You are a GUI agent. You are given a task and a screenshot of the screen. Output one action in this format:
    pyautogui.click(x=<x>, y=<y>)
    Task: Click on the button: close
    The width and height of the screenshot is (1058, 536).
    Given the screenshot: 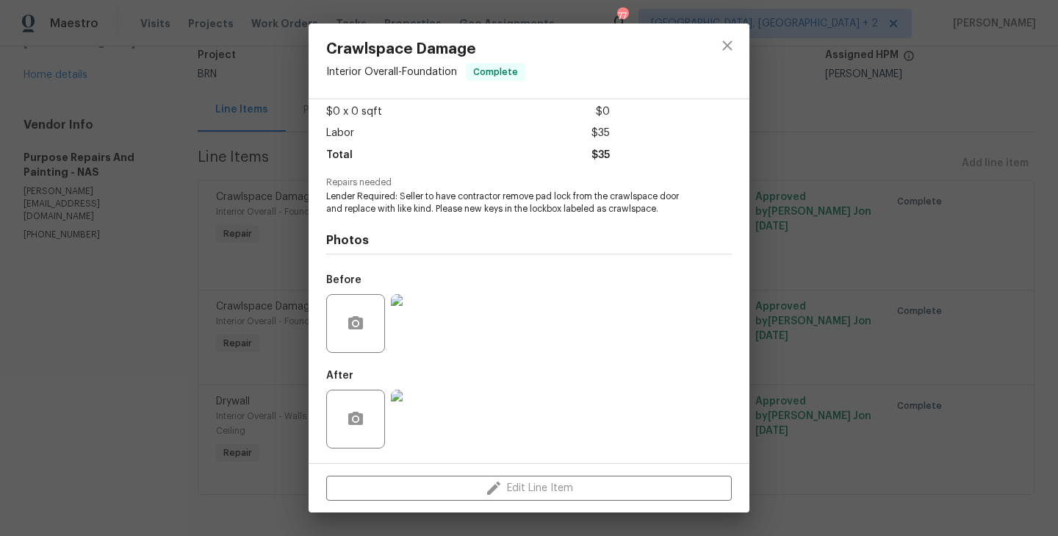 What is the action you would take?
    pyautogui.click(x=728, y=46)
    